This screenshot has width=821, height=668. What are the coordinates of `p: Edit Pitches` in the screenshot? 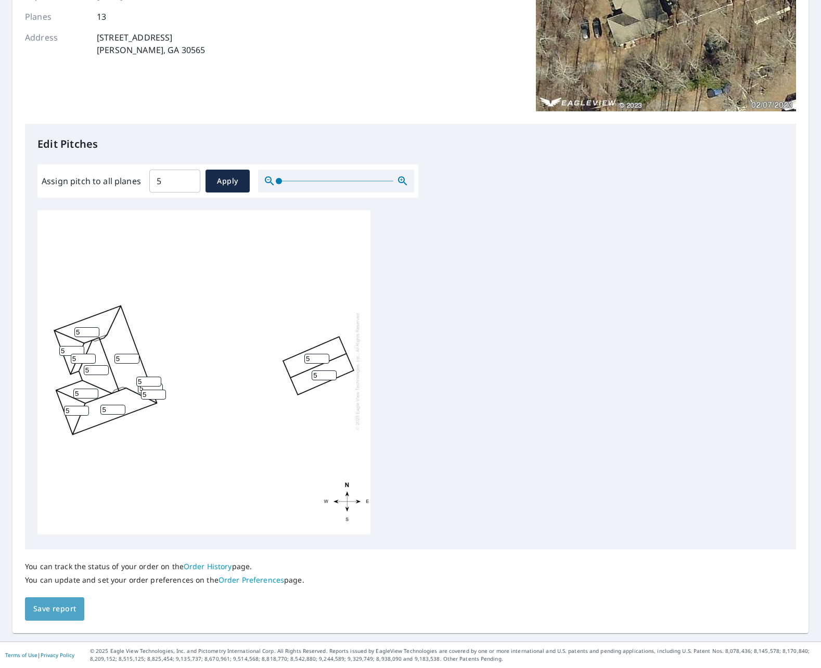 It's located at (411, 144).